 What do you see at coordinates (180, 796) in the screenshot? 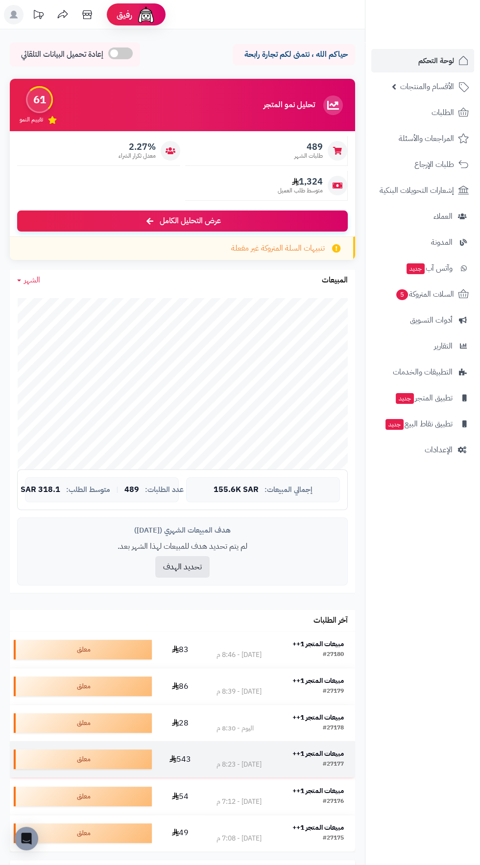
I see `td: 54` at bounding box center [180, 796].